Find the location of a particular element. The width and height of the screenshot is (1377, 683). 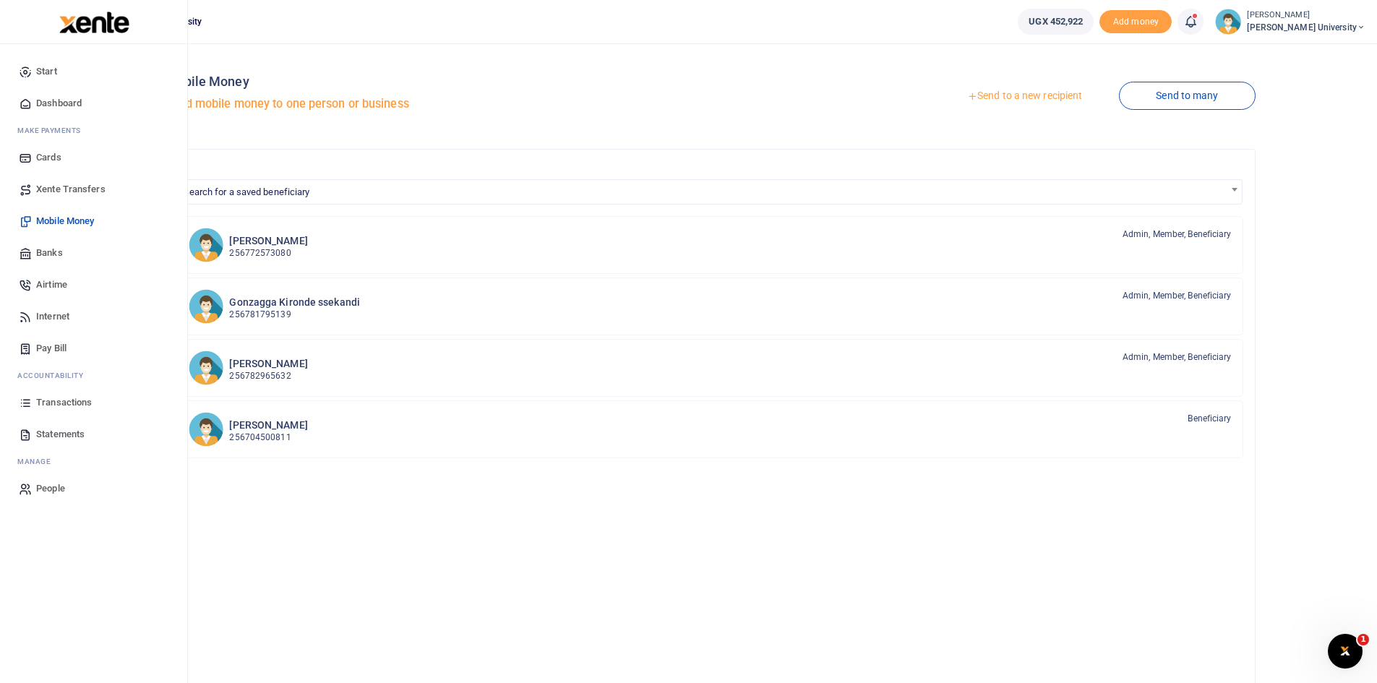

span: Beneficiary is located at coordinates (1210, 419).